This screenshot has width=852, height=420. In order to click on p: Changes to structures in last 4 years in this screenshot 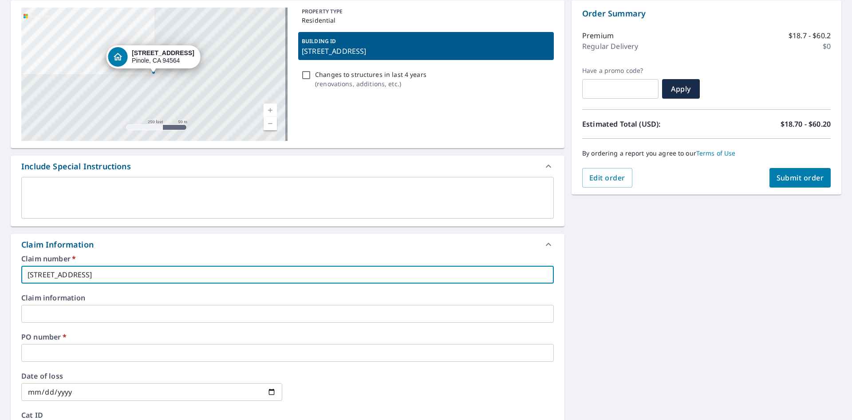, I will do `click(371, 74)`.